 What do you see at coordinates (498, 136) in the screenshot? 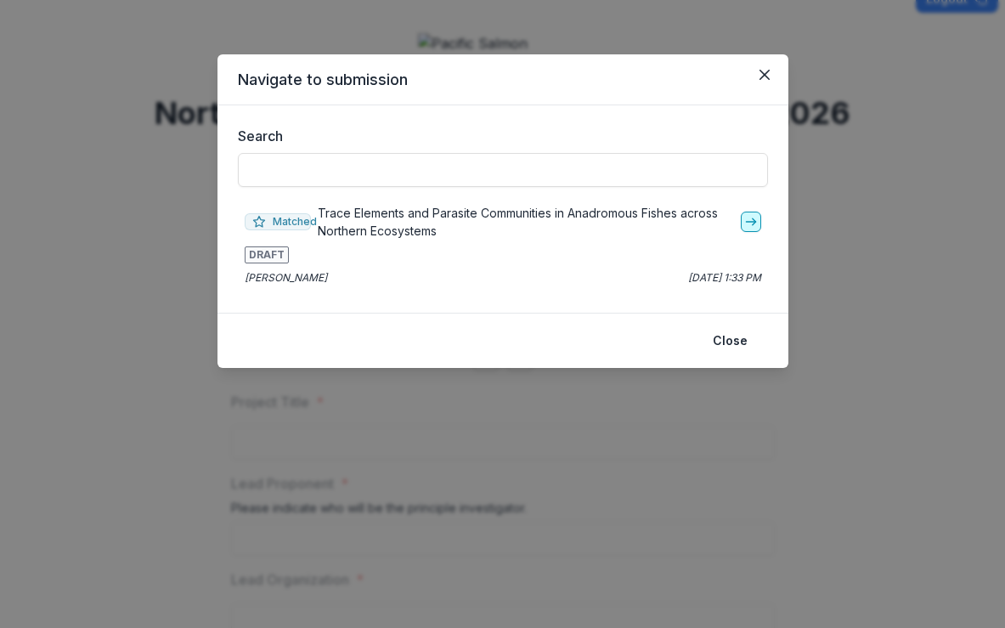
I see `label: Search` at bounding box center [498, 136].